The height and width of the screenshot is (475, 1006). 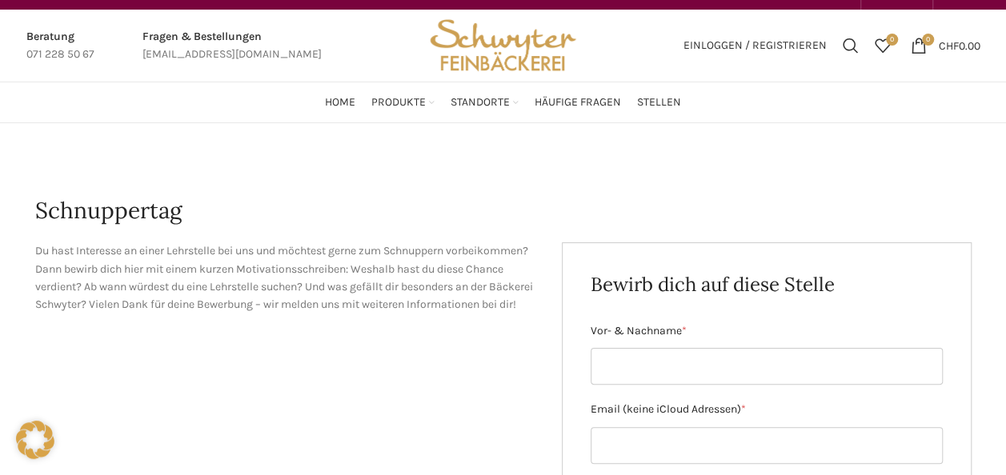 What do you see at coordinates (340, 102) in the screenshot?
I see `a: Home` at bounding box center [340, 102].